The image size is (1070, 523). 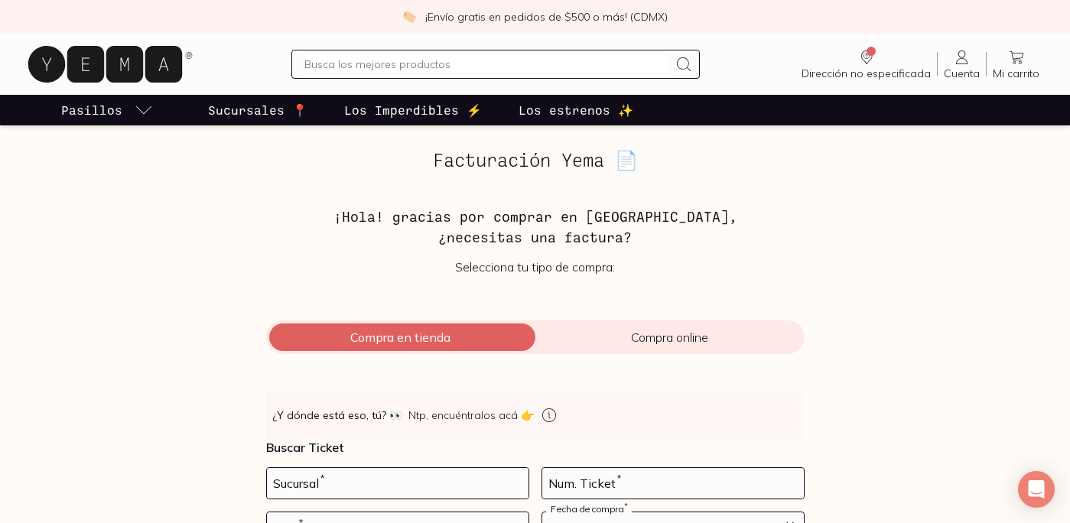 I want to click on a: pasillo-todos-link, so click(x=107, y=110).